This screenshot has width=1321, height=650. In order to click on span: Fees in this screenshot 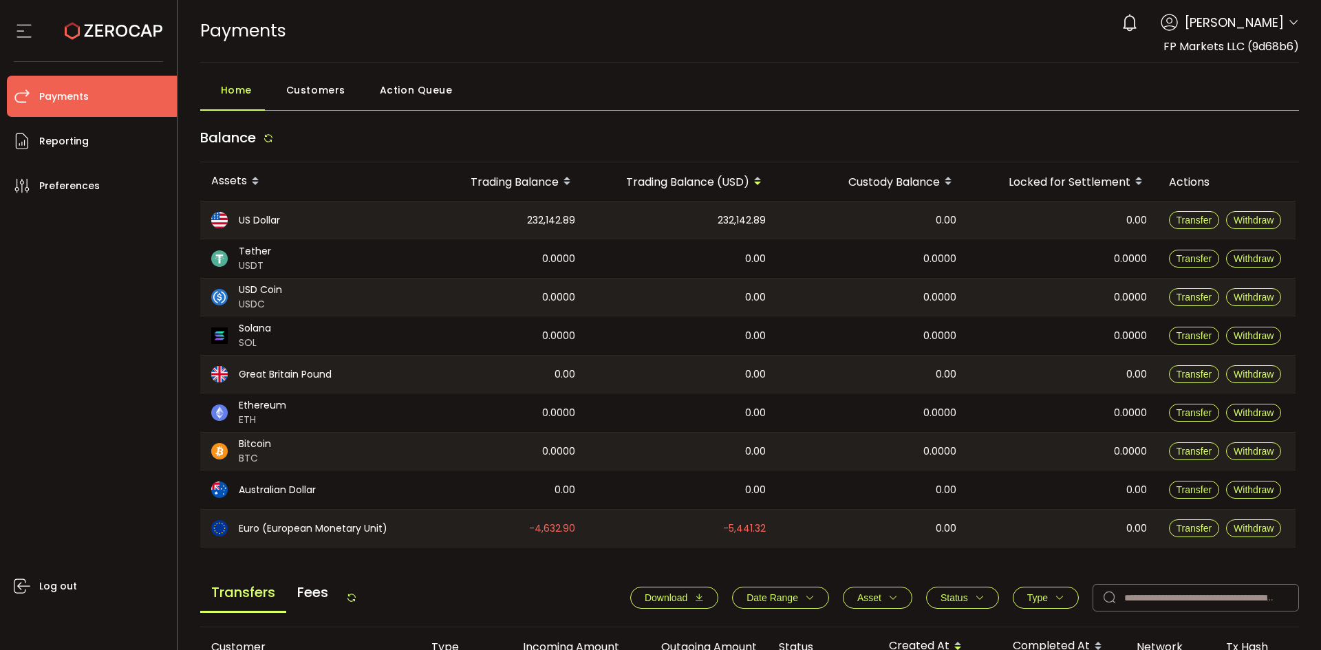, I will do `click(312, 593)`.